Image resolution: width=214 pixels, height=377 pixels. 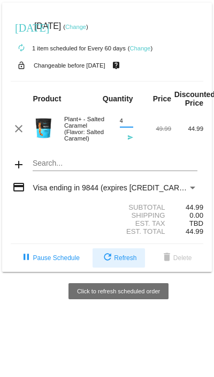 What do you see at coordinates (26, 258) in the screenshot?
I see `mat-icon: pause` at bounding box center [26, 258].